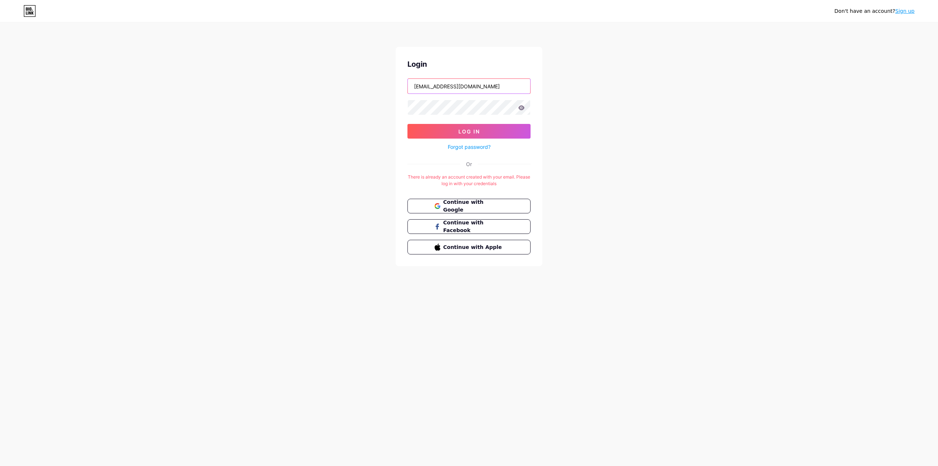 The width and height of the screenshot is (938, 466). What do you see at coordinates (469, 247) in the screenshot?
I see `button: Continue with Apple` at bounding box center [469, 247].